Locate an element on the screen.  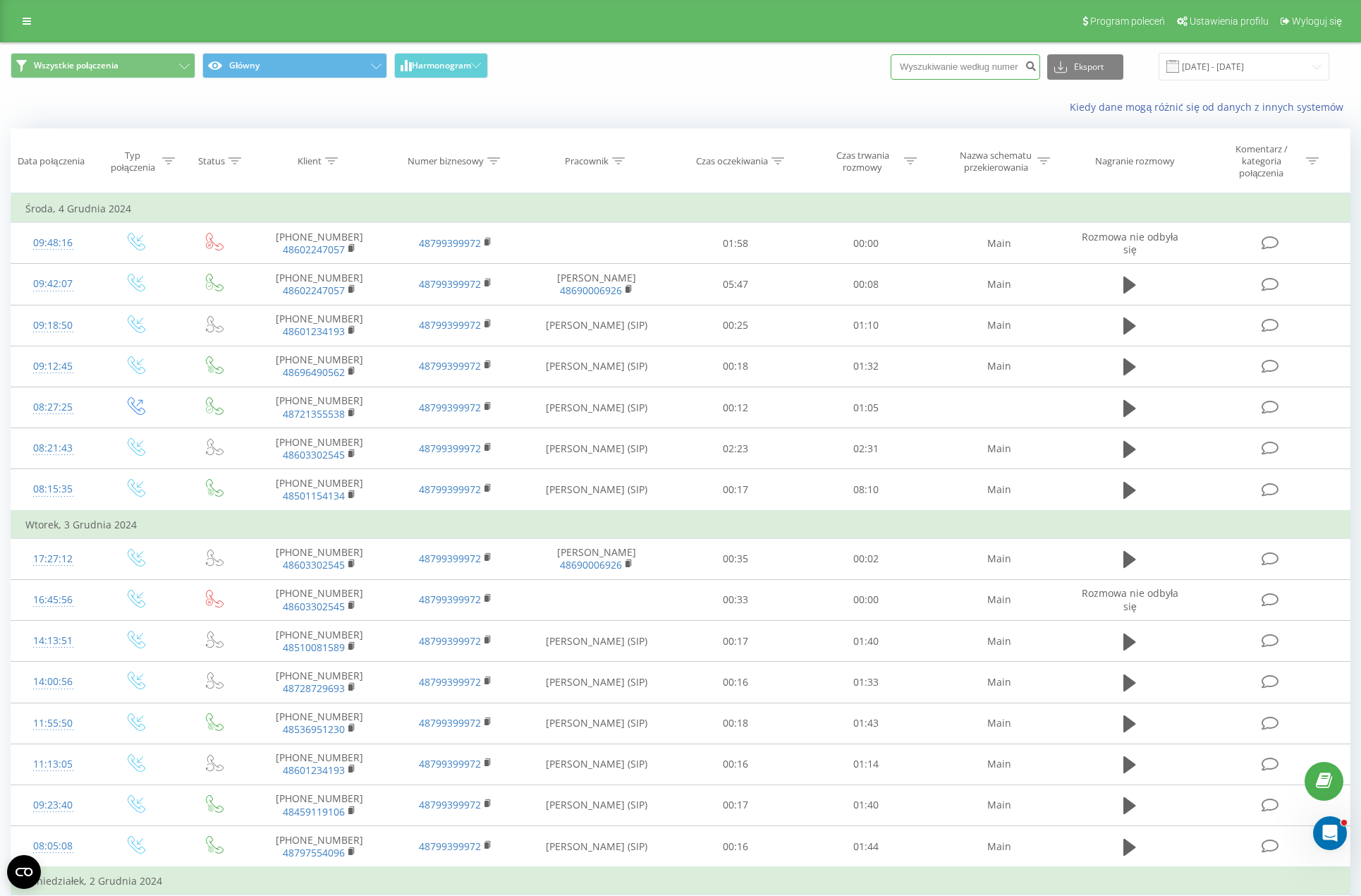
span: Harmonogram is located at coordinates (442, 66).